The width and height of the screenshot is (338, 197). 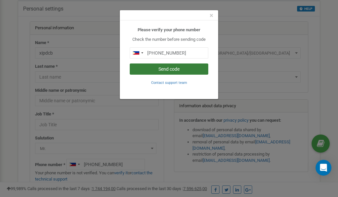 I want to click on a: Contact support team, so click(x=169, y=82).